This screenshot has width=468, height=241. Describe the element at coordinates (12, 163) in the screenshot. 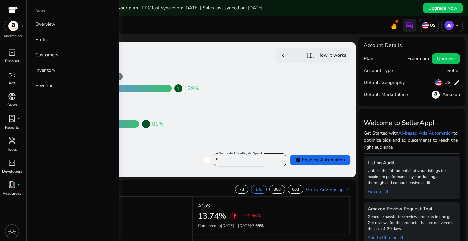

I see `span: code_blocks` at that location.